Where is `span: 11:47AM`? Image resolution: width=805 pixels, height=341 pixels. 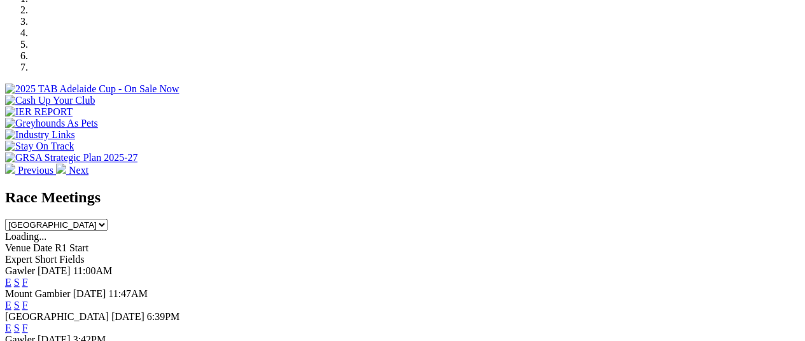 span: 11:47AM is located at coordinates (128, 293).